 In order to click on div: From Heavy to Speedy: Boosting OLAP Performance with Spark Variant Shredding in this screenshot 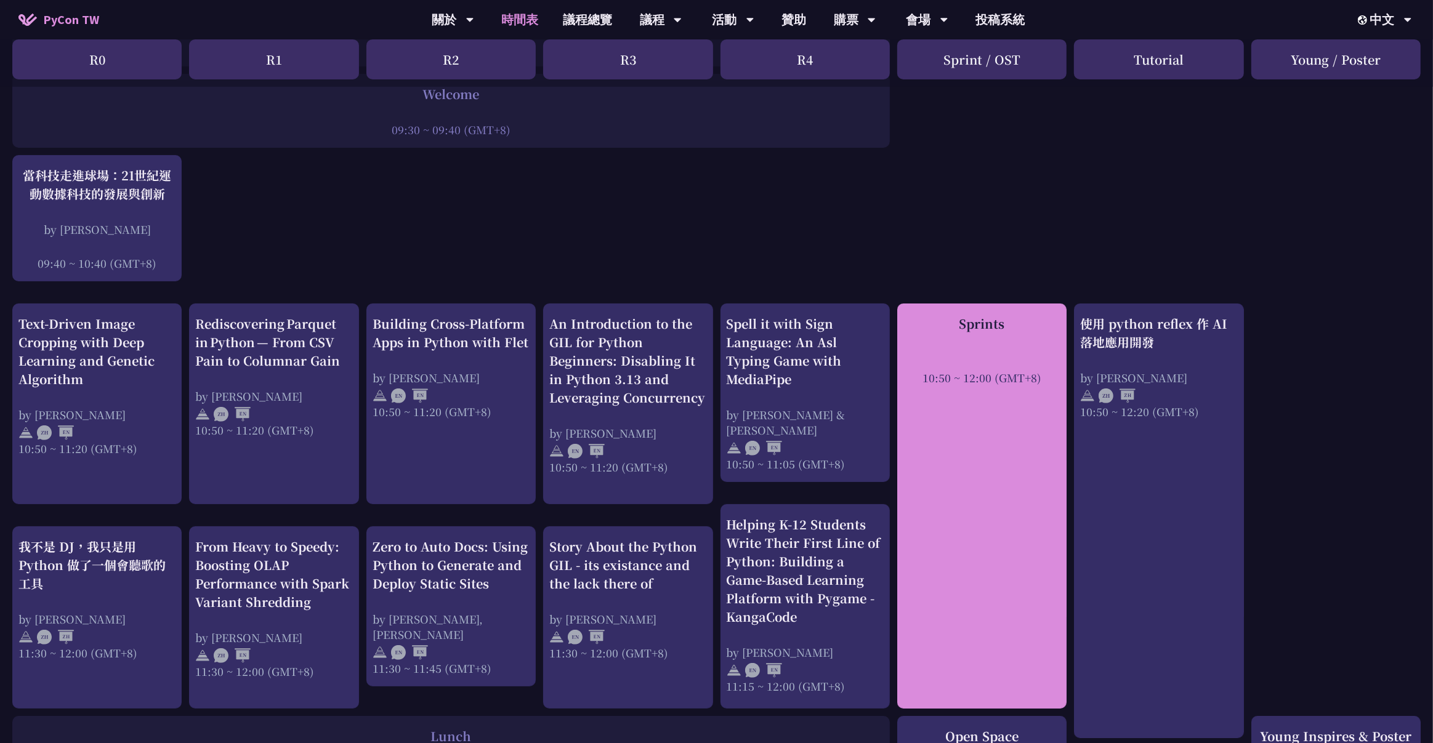, I will do `click(273, 574)`.